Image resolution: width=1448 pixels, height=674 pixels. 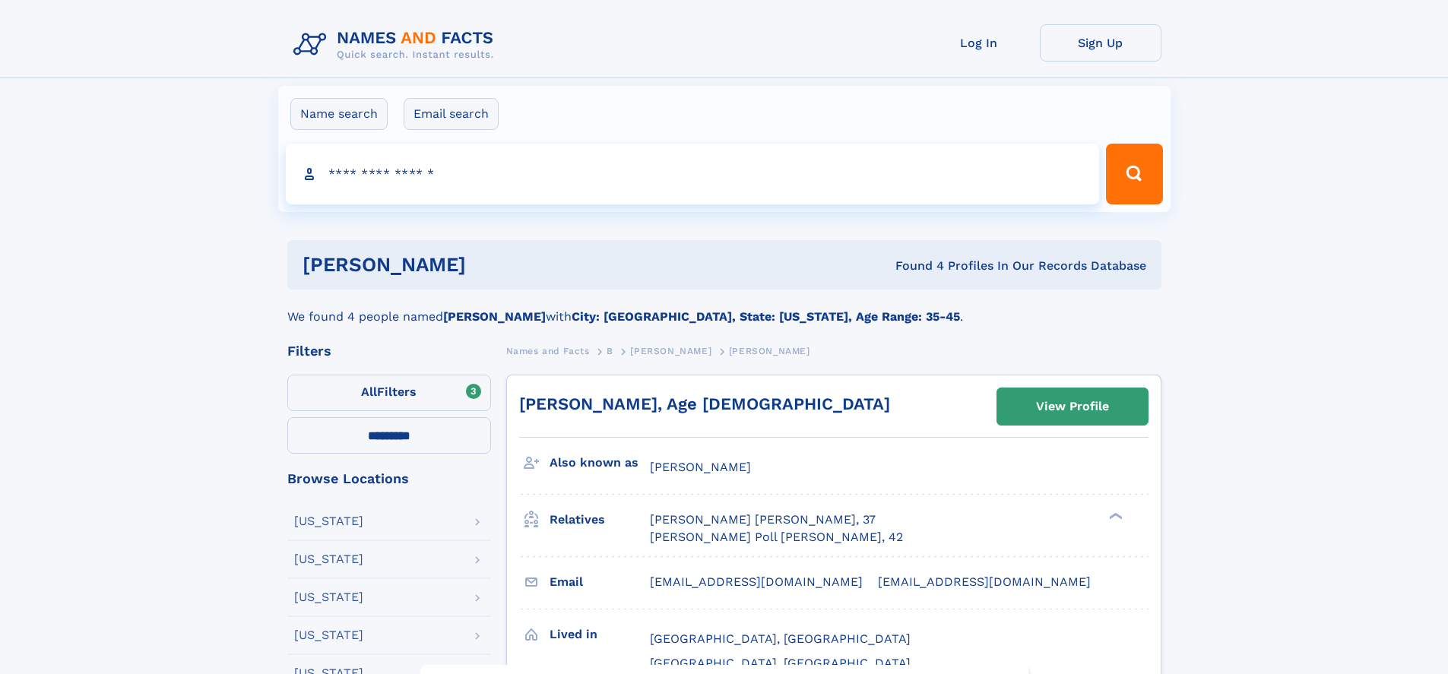 I want to click on input: search input, so click(x=693, y=174).